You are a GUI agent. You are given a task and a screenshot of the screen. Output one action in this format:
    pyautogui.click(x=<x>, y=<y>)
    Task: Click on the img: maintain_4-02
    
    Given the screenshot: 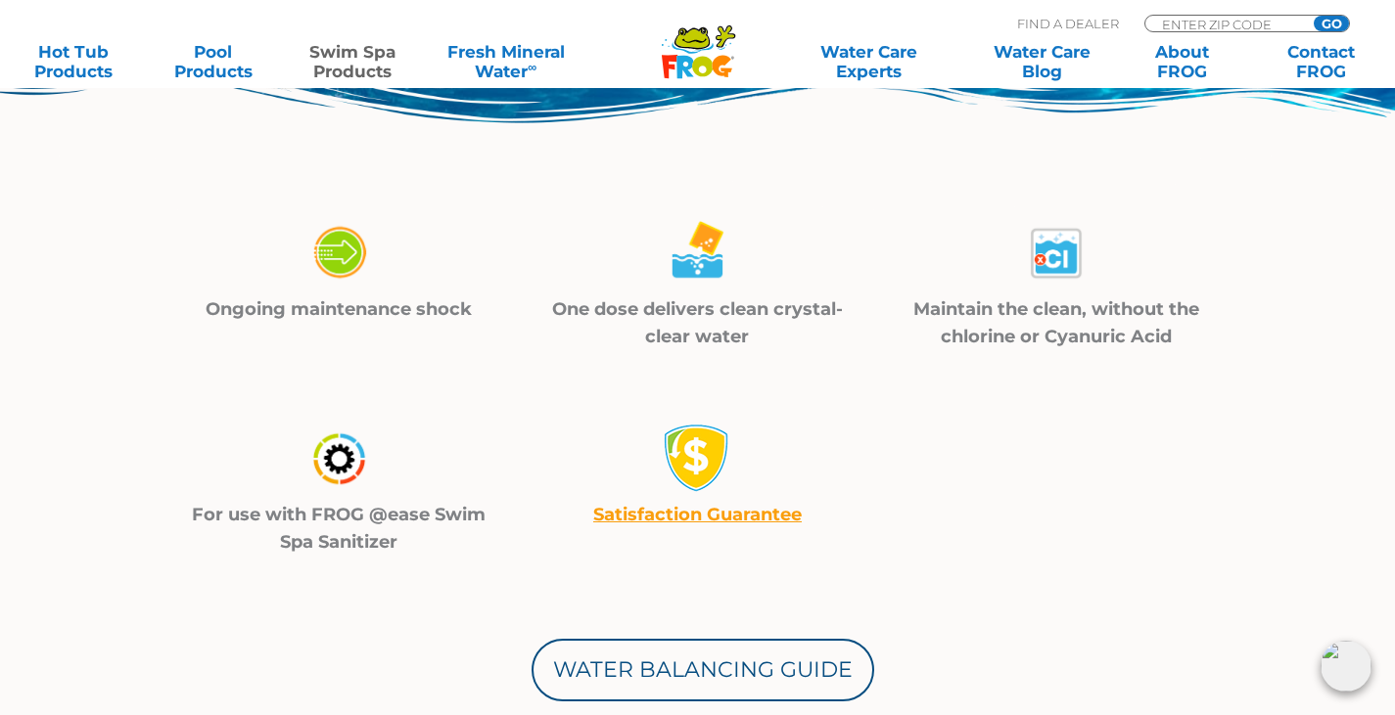 What is the action you would take?
    pyautogui.click(x=697, y=252)
    